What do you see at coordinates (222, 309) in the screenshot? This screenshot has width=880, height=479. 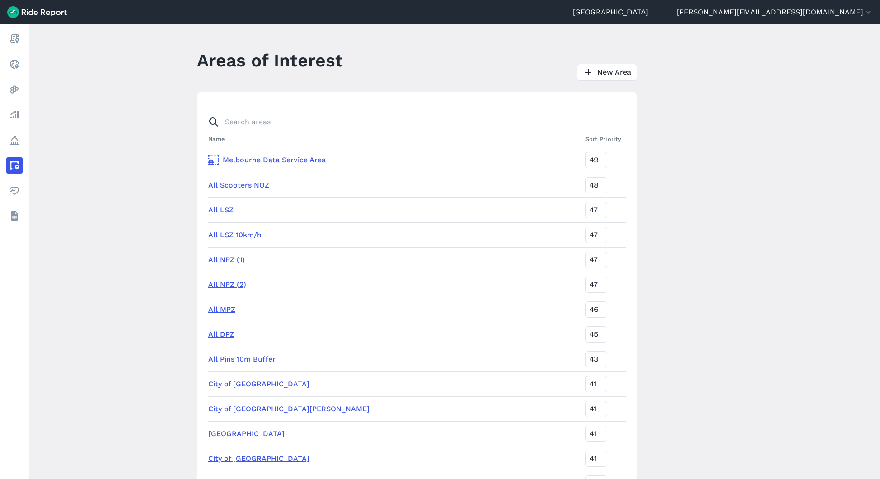 I see `a: All MPZ` at bounding box center [222, 309].